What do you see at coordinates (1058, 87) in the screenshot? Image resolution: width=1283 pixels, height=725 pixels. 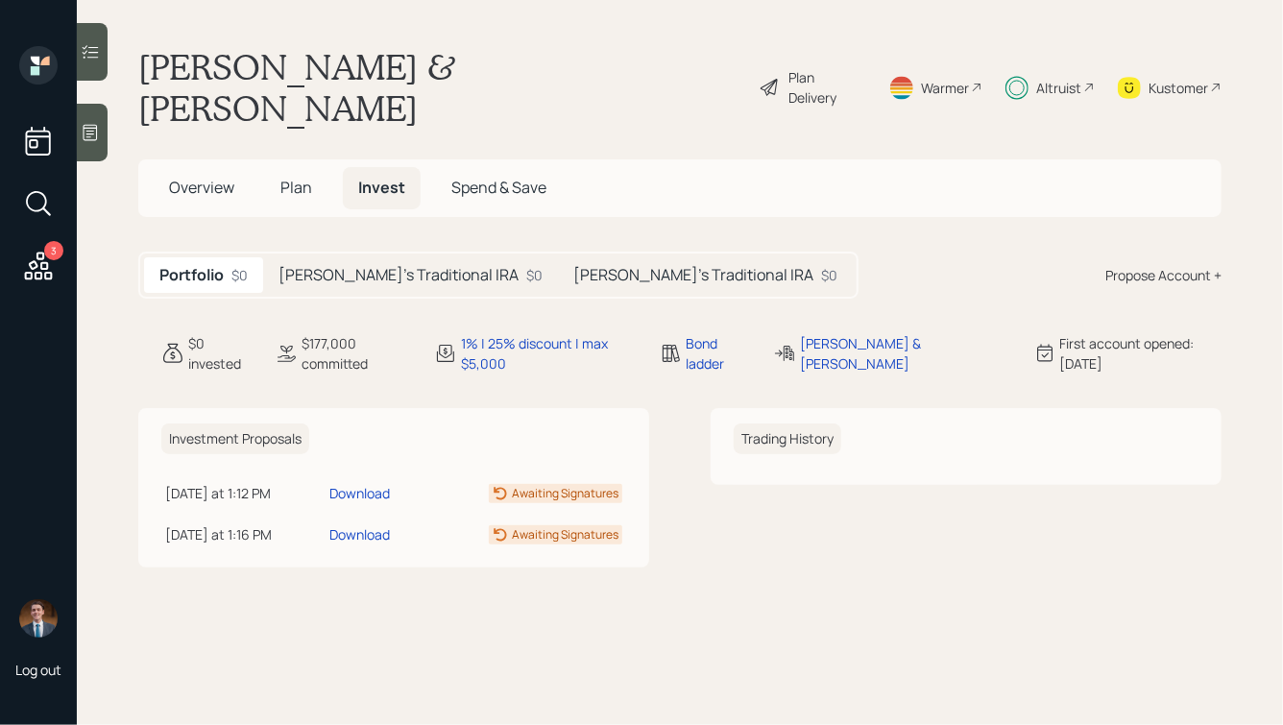 I see `div: Altruist` at bounding box center [1058, 87].